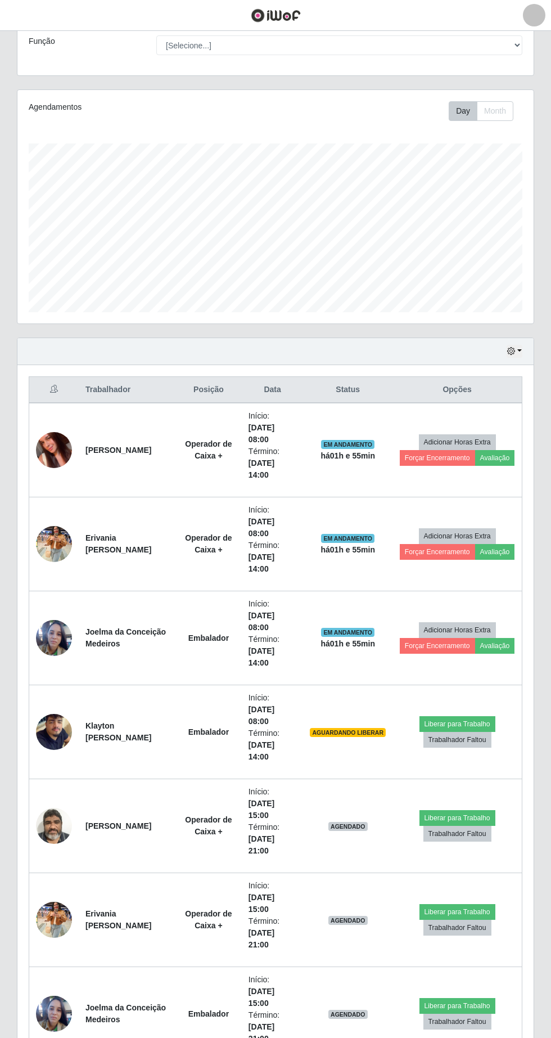  Describe the element at coordinates (54, 732) in the screenshot. I see `img: 1752843013867.jpeg` at that location.